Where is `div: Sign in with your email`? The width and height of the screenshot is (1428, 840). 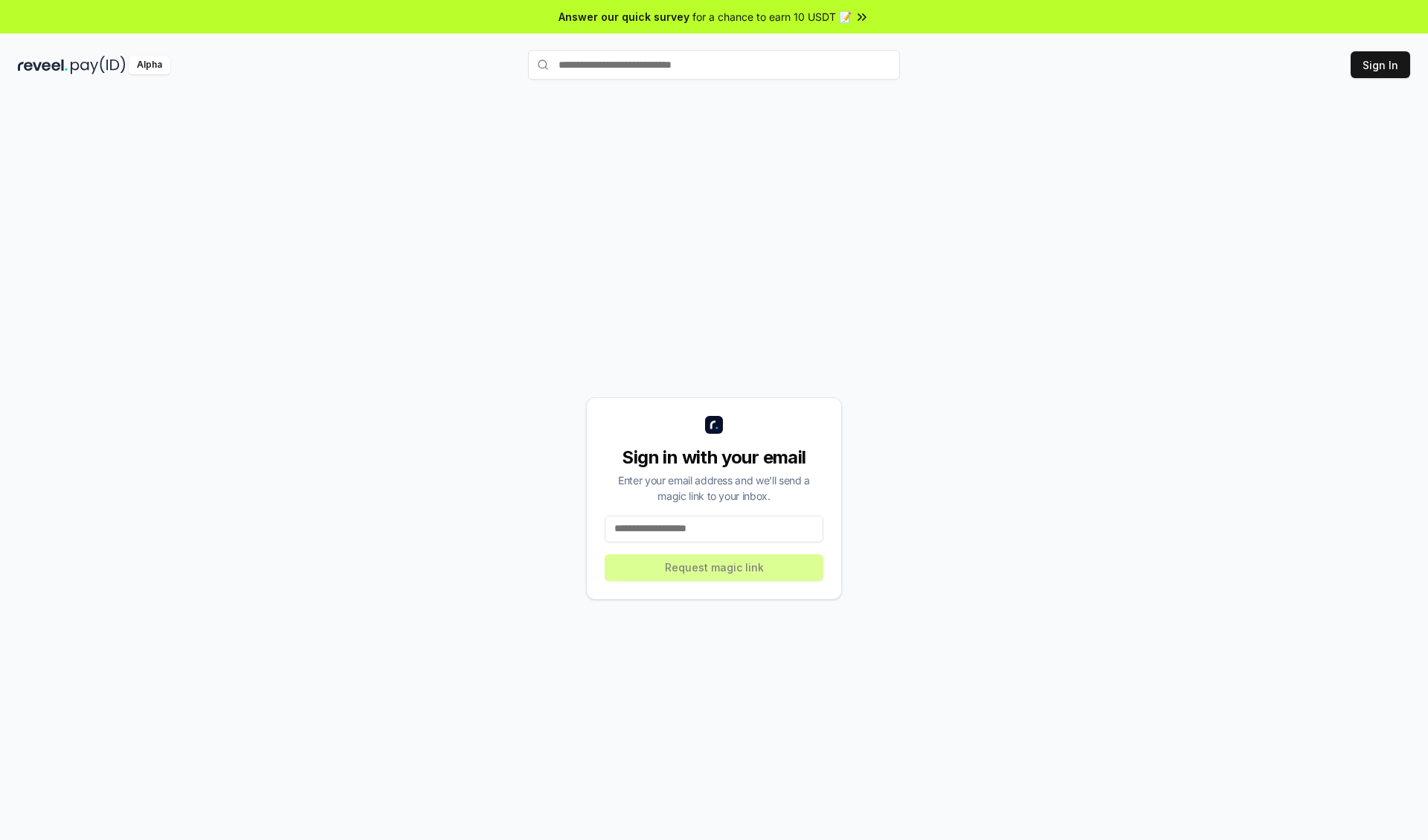
div: Sign in with your email is located at coordinates (714, 457).